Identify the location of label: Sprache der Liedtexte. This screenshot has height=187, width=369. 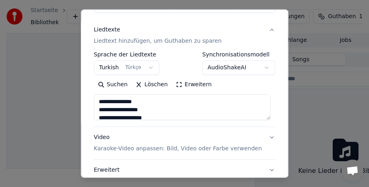
(127, 55).